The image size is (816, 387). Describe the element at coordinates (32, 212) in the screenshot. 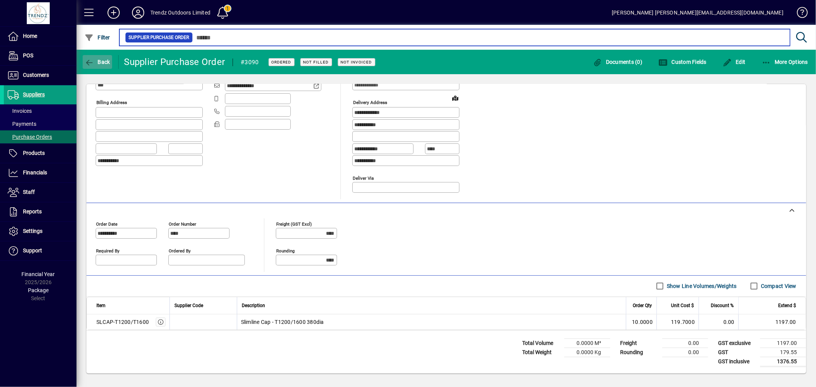

I see `span: Reports` at that location.